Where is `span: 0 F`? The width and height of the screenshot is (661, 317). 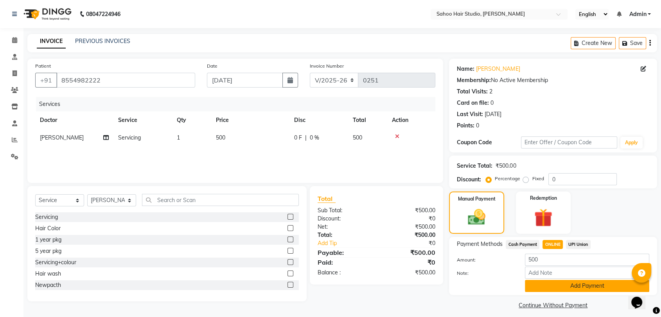 span: 0 F is located at coordinates (298, 138).